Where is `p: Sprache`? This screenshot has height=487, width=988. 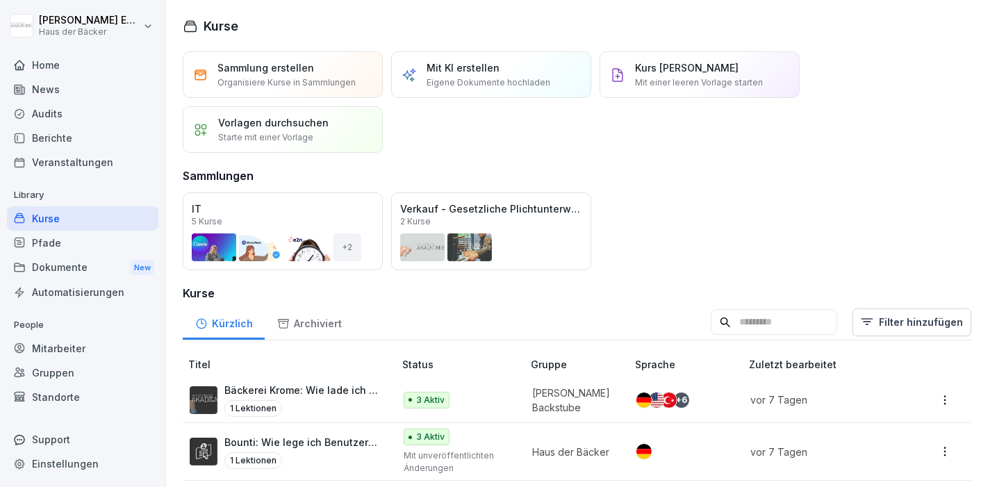 p: Sprache is located at coordinates (689, 364).